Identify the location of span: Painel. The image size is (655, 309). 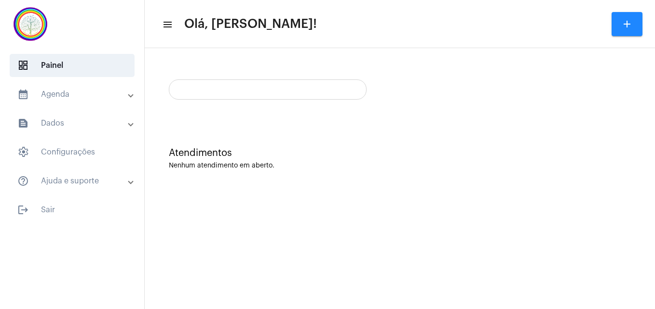
(72, 66).